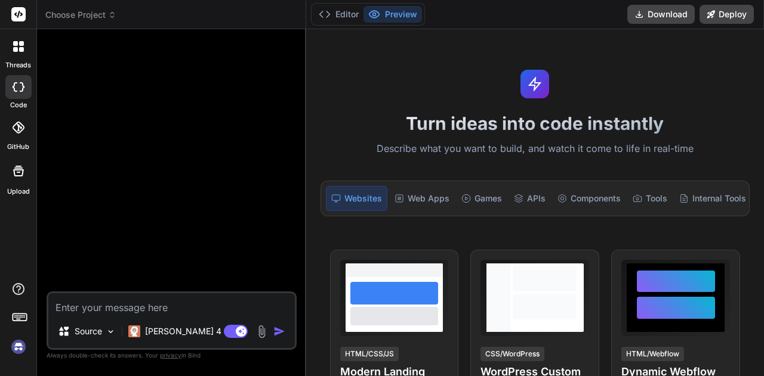 The image size is (764, 376). What do you see at coordinates (110, 332) in the screenshot?
I see `img: Pick Models` at bounding box center [110, 332].